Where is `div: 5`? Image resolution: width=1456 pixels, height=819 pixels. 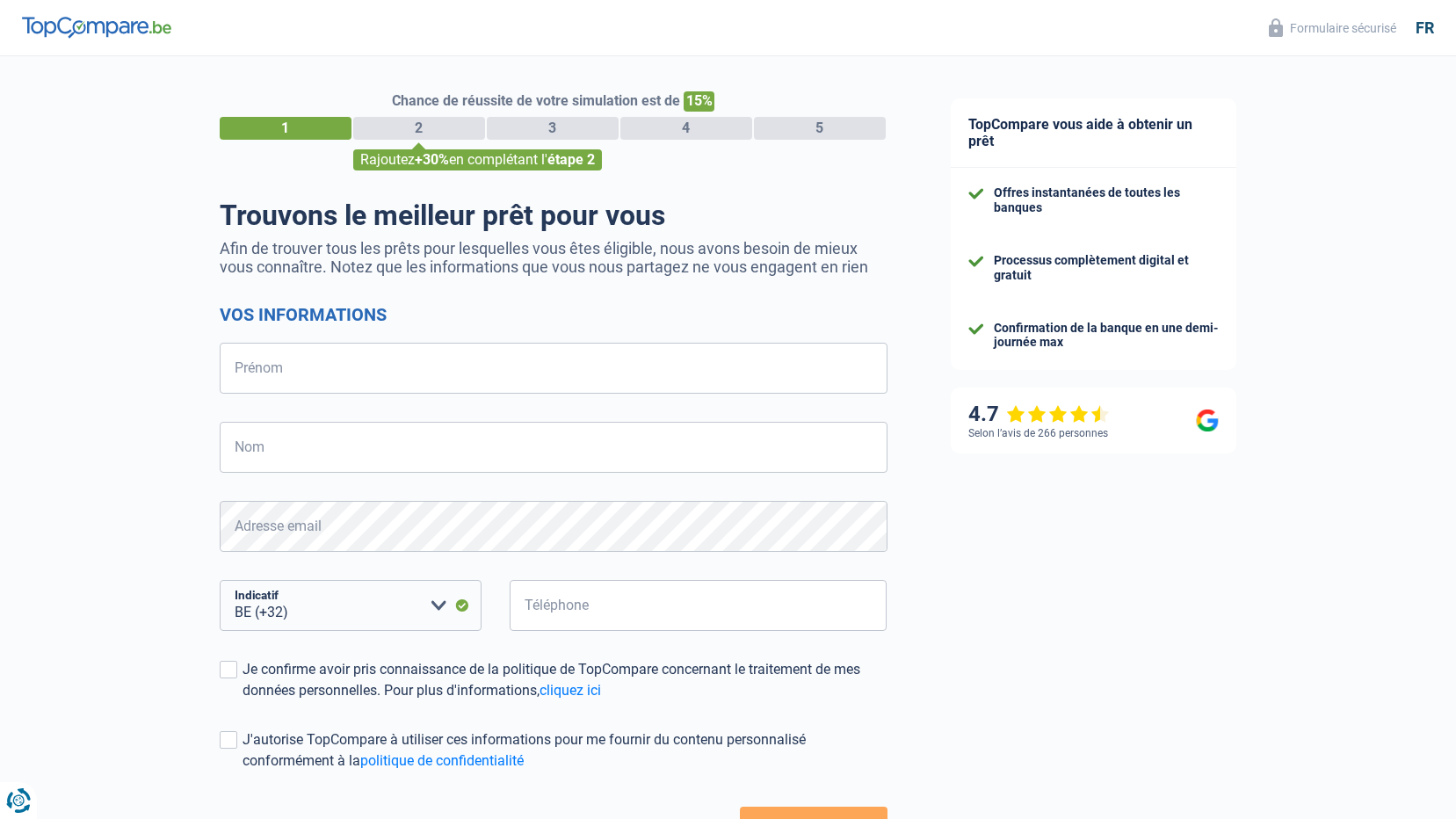
div: 5 is located at coordinates (820, 129).